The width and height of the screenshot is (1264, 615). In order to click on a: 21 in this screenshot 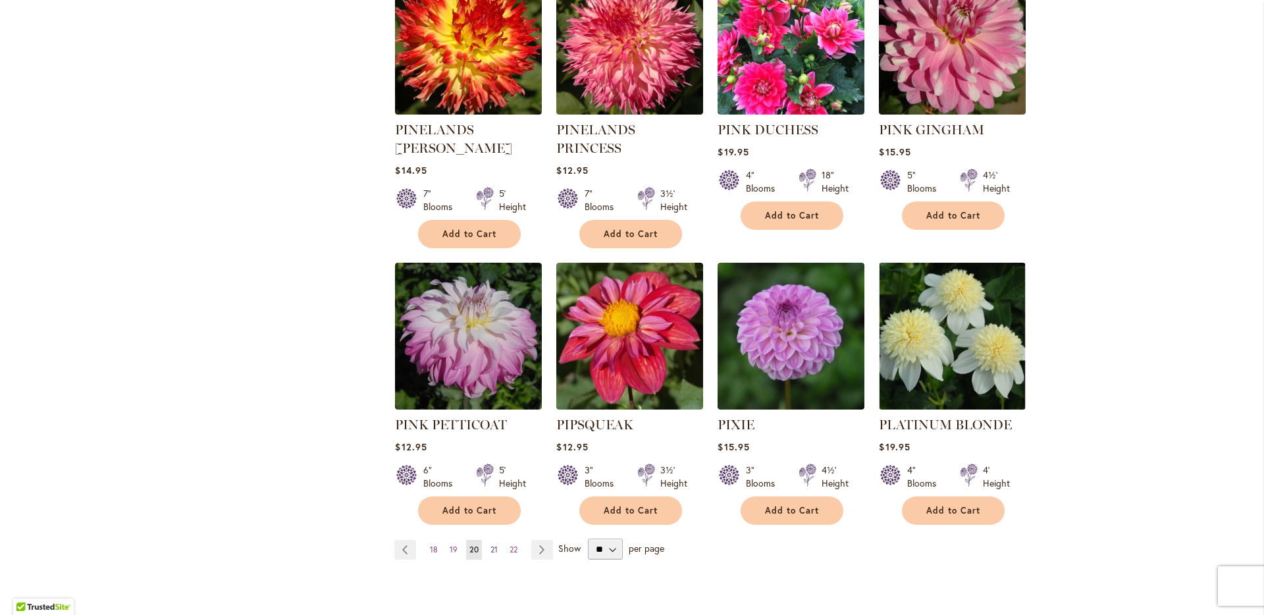, I will do `click(494, 550)`.